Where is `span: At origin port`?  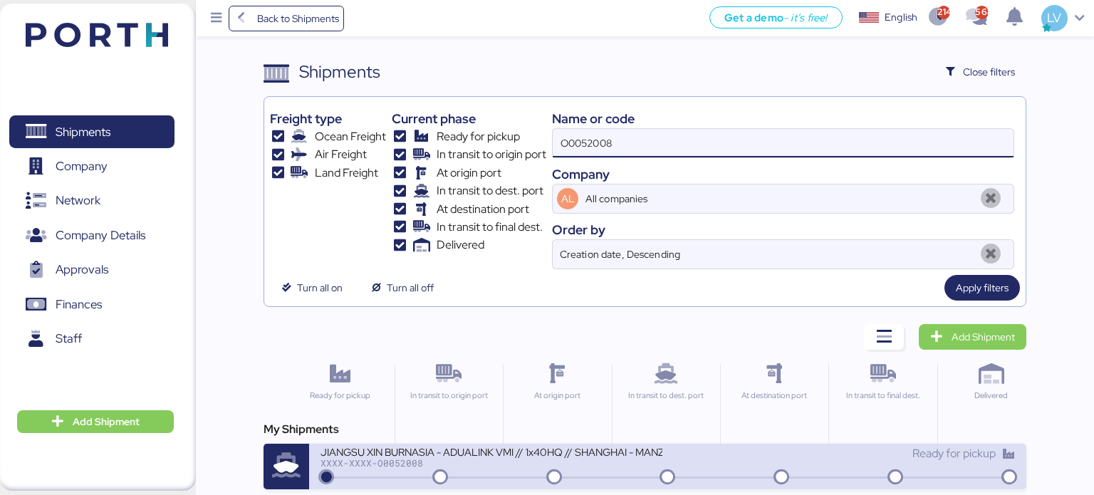
span: At origin port is located at coordinates (469, 173).